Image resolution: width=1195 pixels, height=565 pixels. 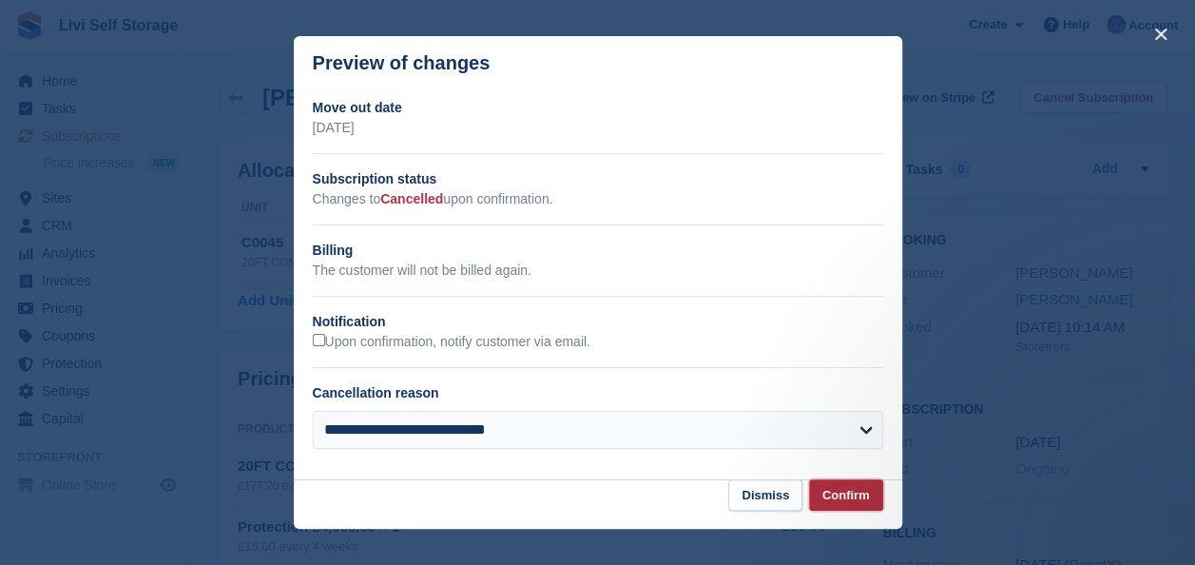 I want to click on button: close, so click(x=1160, y=34).